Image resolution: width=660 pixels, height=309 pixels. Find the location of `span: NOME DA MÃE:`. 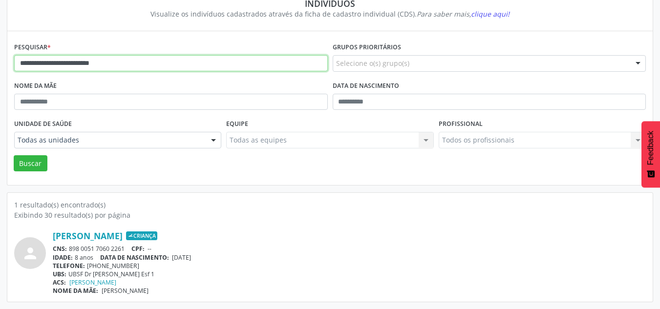

span: NOME DA MÃE: is located at coordinates (75, 290).